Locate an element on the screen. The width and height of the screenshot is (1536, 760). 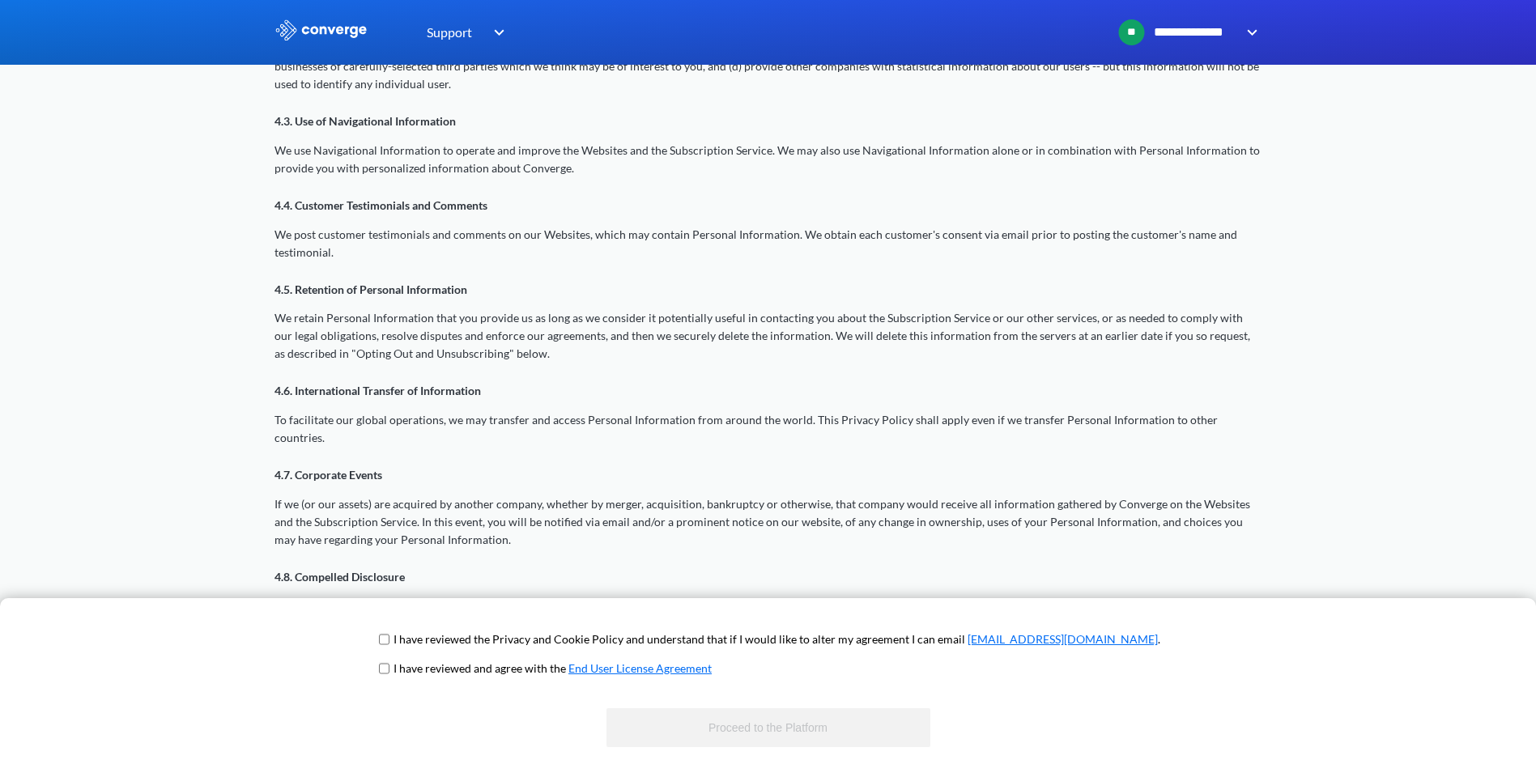
p: I have reviewed and agree with the is located at coordinates (552, 669).